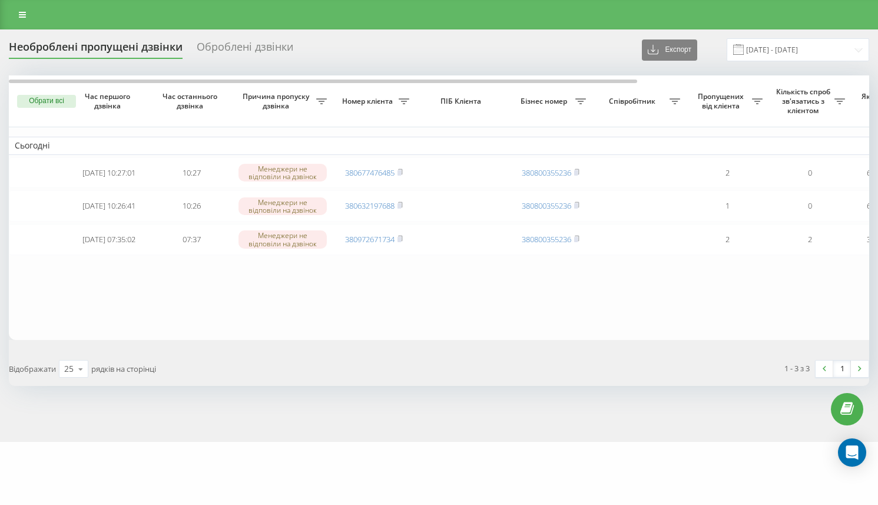 This screenshot has height=505, width=878. Describe the element at coordinates (842, 369) in the screenshot. I see `a: 1` at that location.